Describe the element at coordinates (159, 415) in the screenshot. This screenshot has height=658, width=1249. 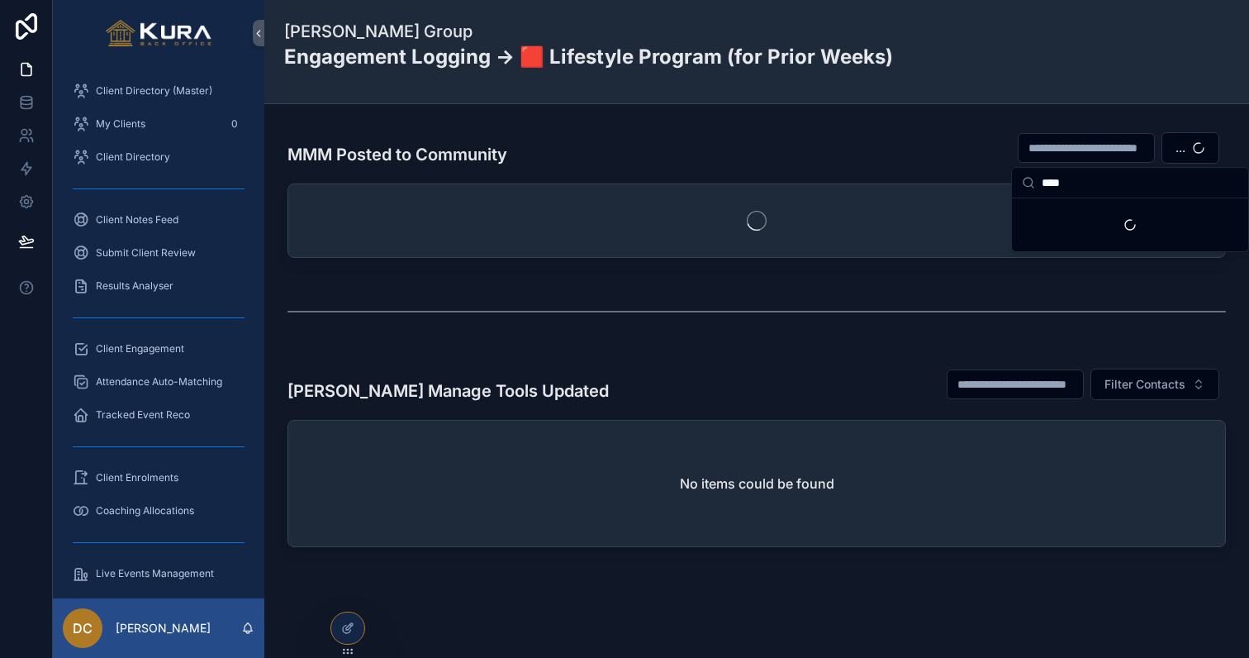
I see `a: Tracked Event Reco` at that location.